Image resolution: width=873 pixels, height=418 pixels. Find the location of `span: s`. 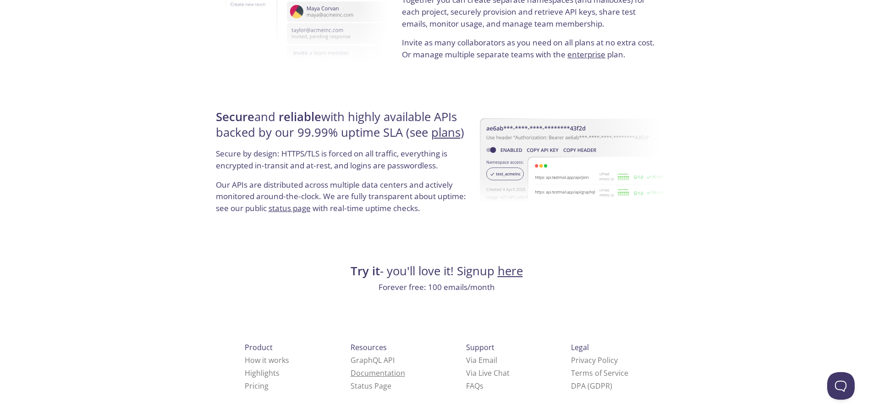

span: s is located at coordinates (482, 386).